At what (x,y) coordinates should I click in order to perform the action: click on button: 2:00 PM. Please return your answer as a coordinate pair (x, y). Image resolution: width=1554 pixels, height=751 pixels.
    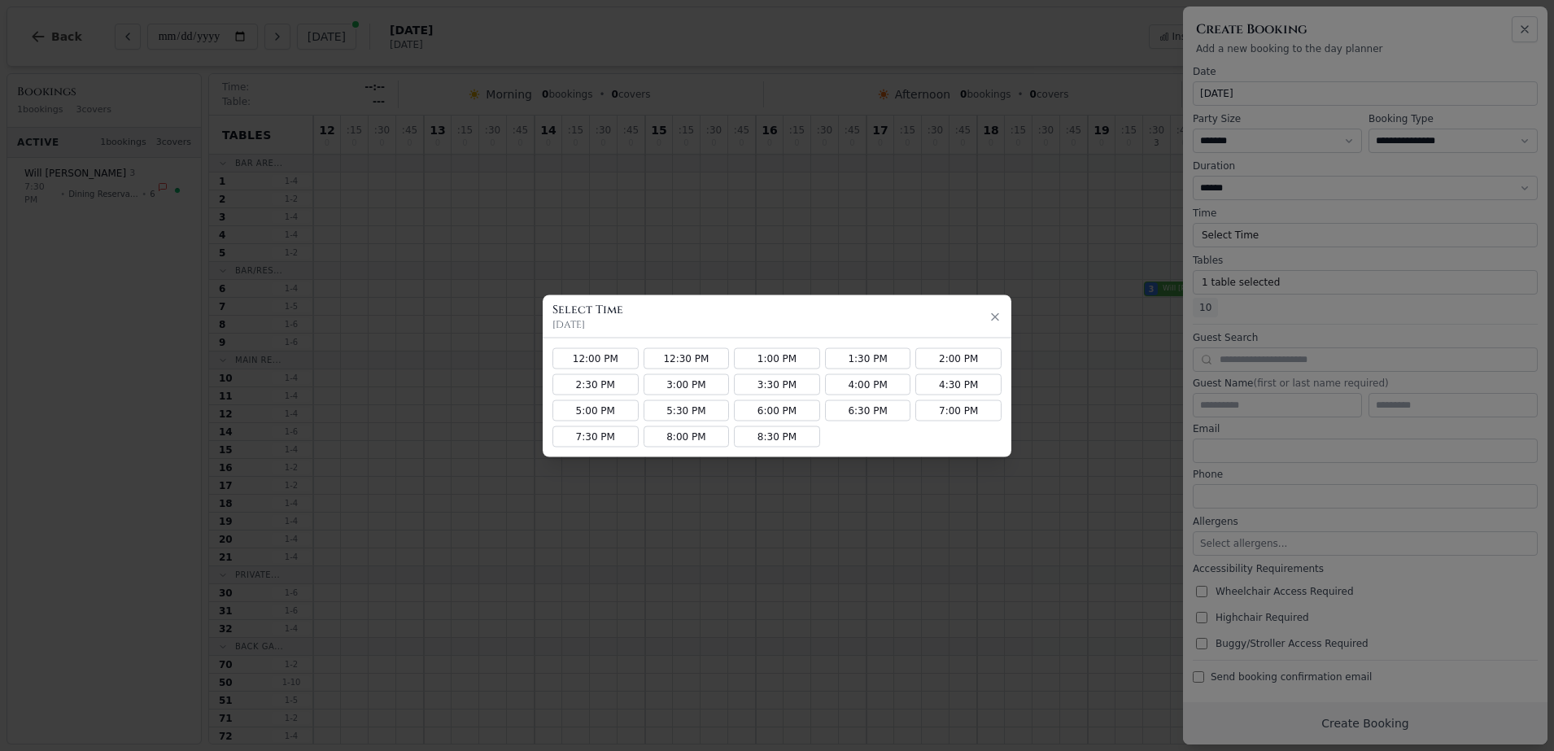
    Looking at the image, I should click on (959, 358).